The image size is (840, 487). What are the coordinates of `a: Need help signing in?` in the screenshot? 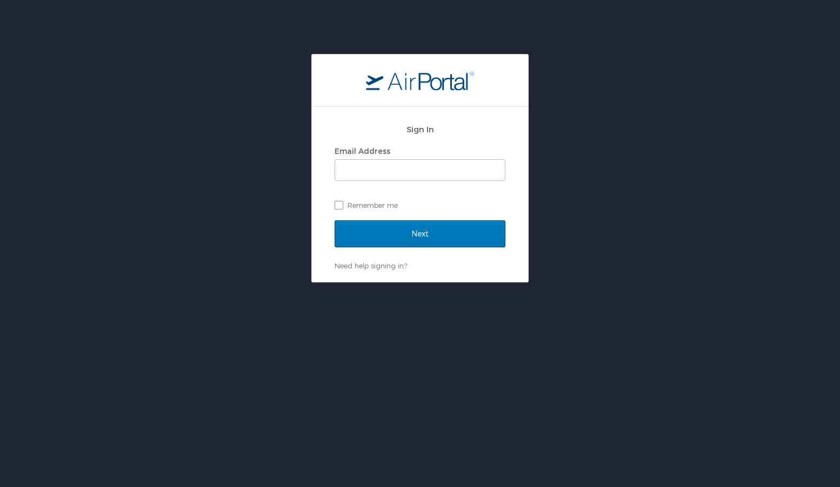 It's located at (371, 266).